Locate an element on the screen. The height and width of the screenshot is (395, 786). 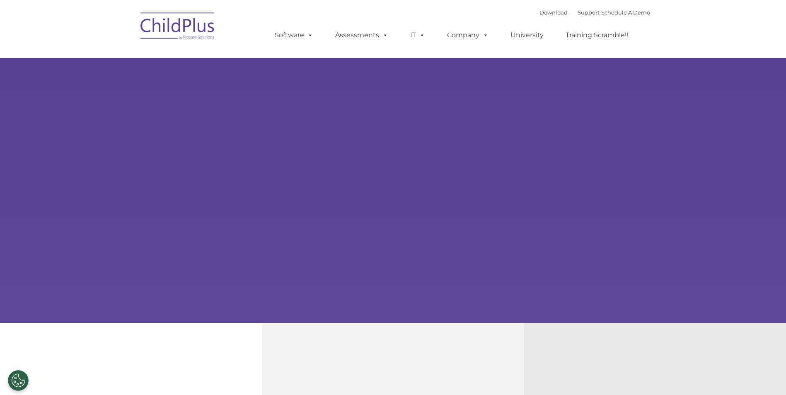
a: Support is located at coordinates (589, 12).